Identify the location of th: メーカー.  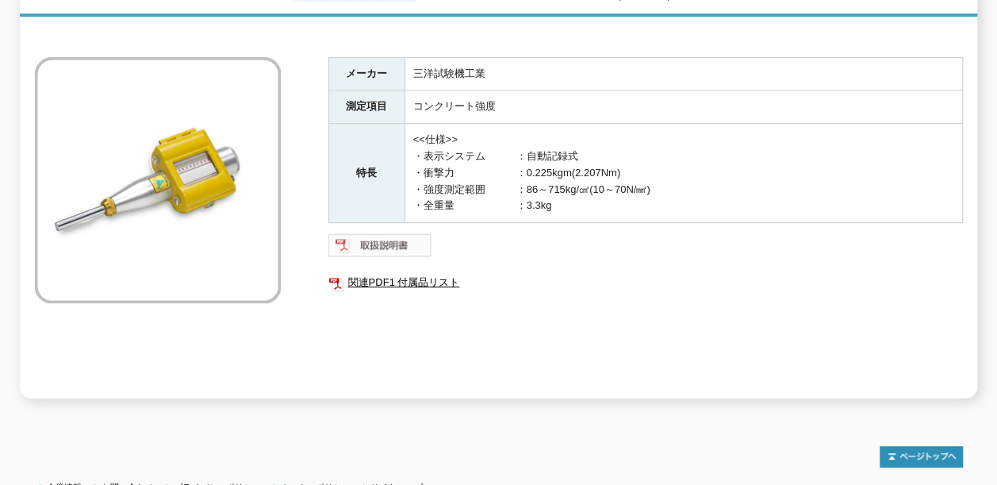
(366, 74).